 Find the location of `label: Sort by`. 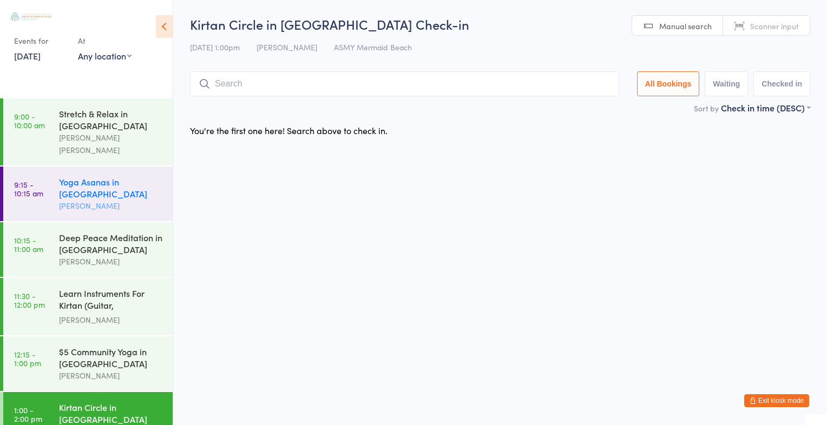

label: Sort by is located at coordinates (706, 108).